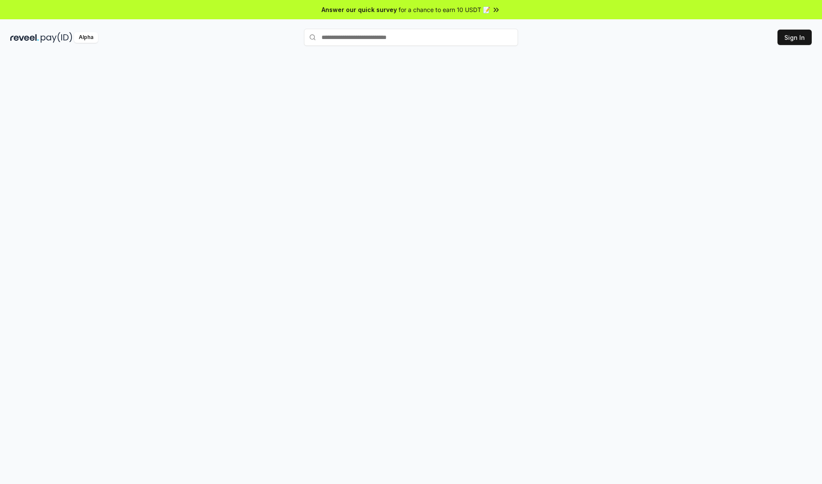 The width and height of the screenshot is (822, 484). I want to click on button: Sign In, so click(795, 37).